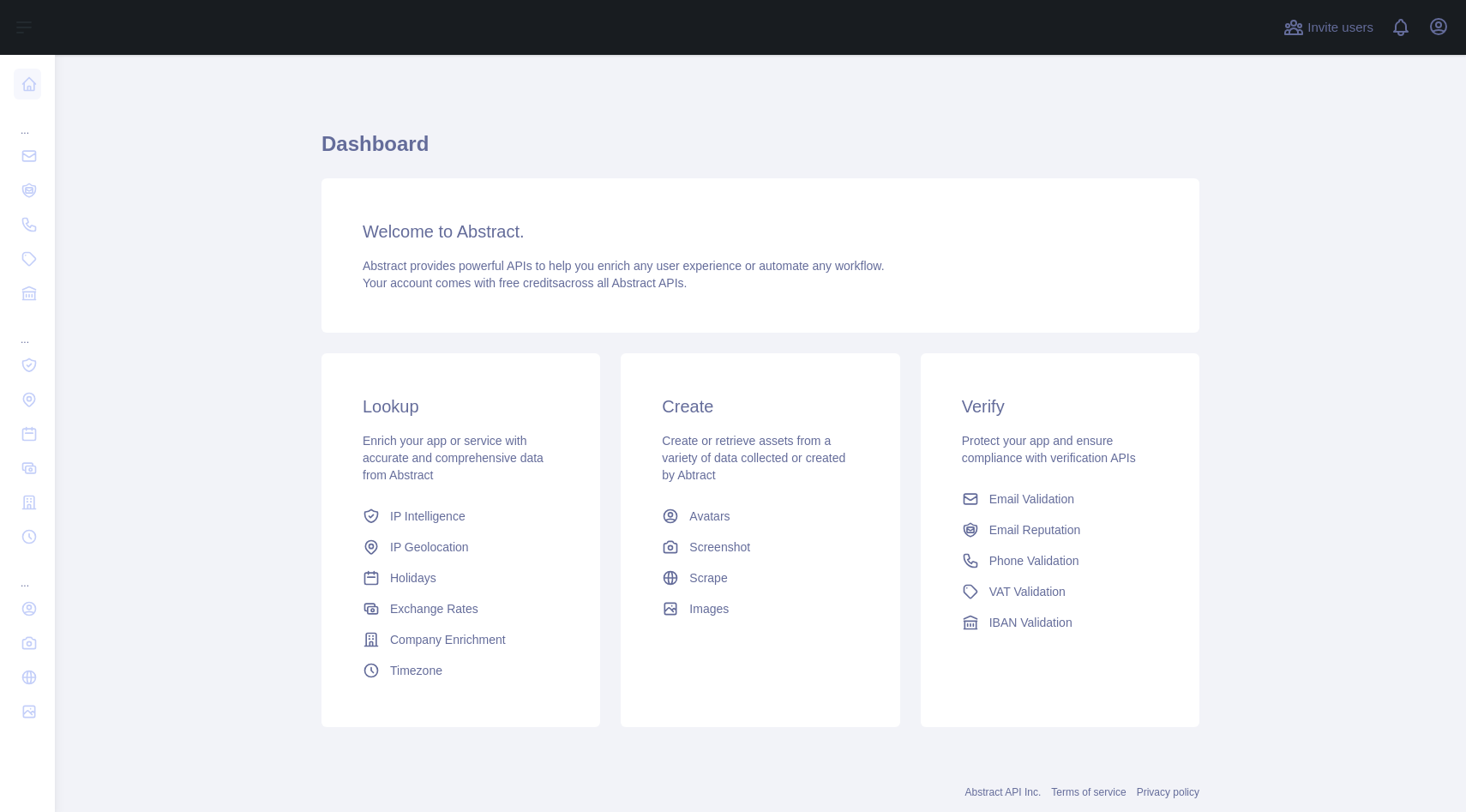  I want to click on span: Avatars, so click(709, 516).